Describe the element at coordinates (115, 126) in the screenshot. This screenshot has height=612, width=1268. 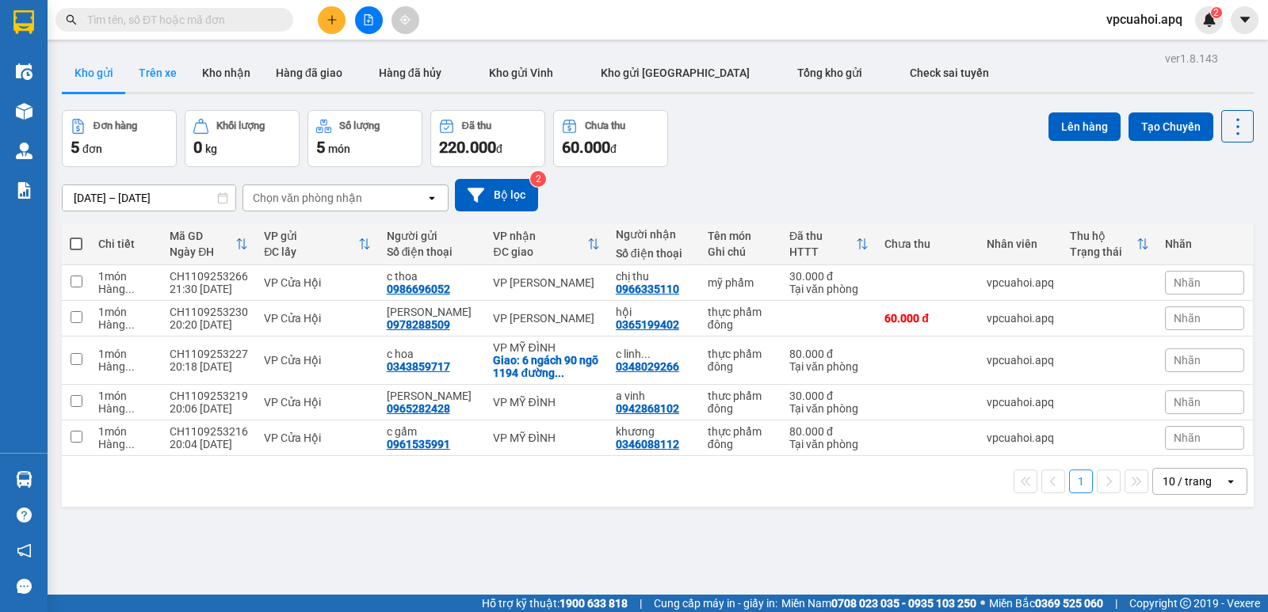
I see `div: Đơn hàng` at that location.